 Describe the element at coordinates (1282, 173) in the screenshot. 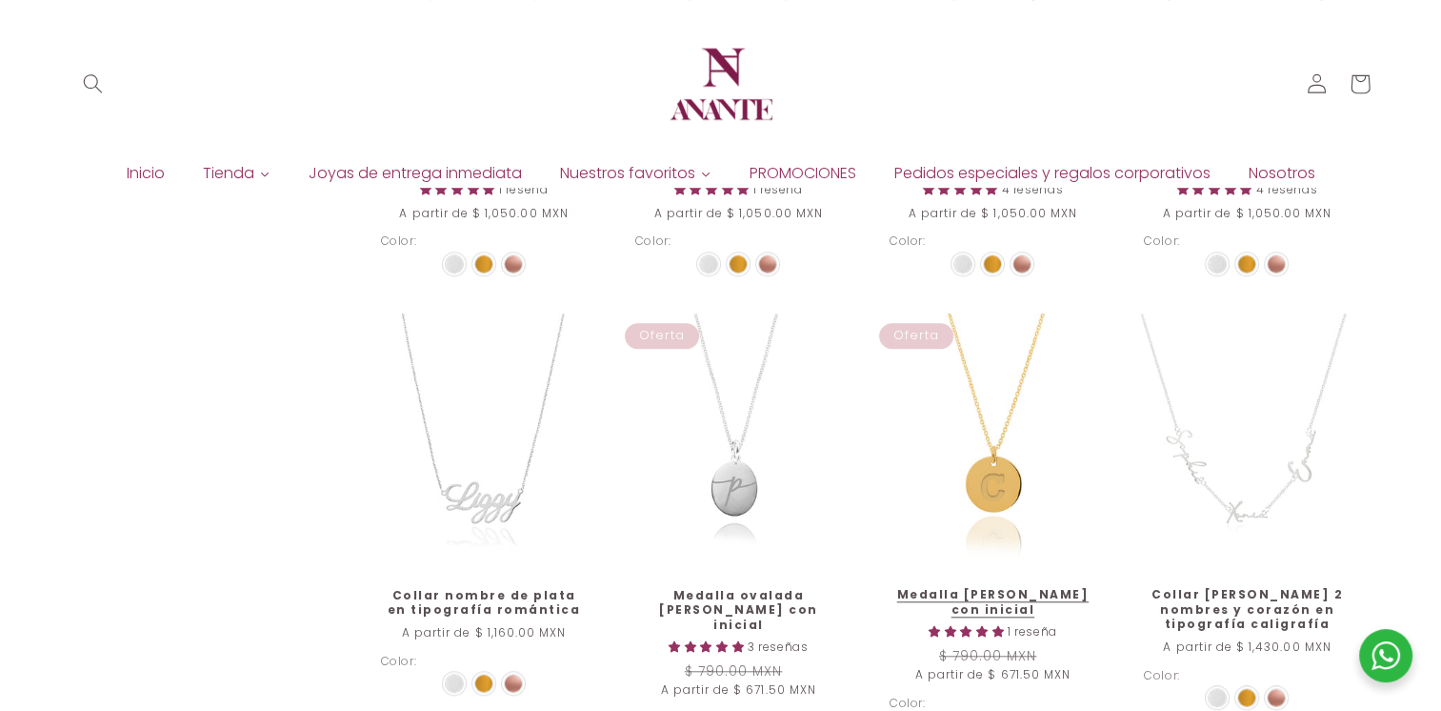

I see `span: Nosotros` at that location.